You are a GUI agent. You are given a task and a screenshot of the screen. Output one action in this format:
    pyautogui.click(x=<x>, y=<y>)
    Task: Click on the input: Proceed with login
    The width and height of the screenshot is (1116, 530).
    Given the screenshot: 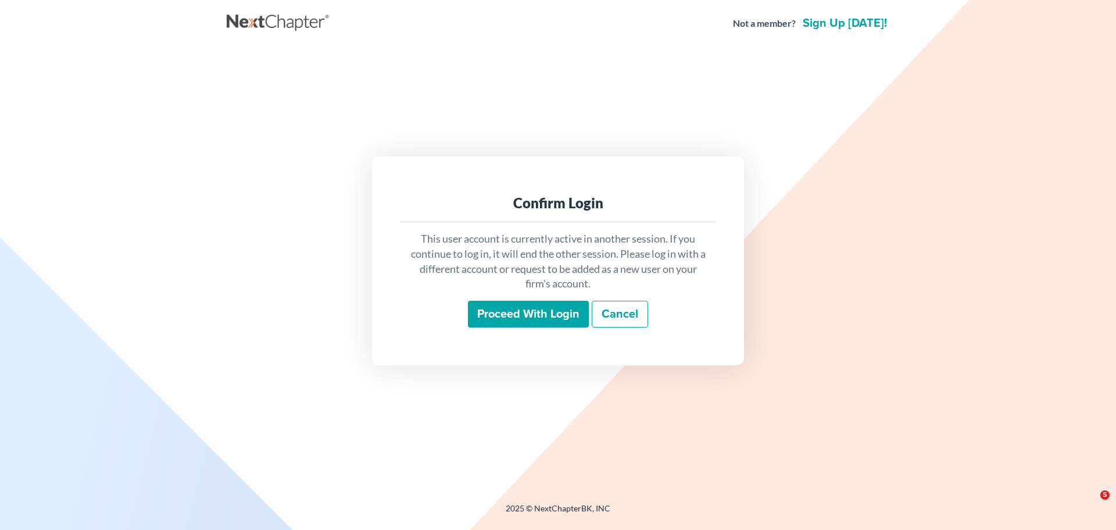 What is the action you would take?
    pyautogui.click(x=529, y=314)
    